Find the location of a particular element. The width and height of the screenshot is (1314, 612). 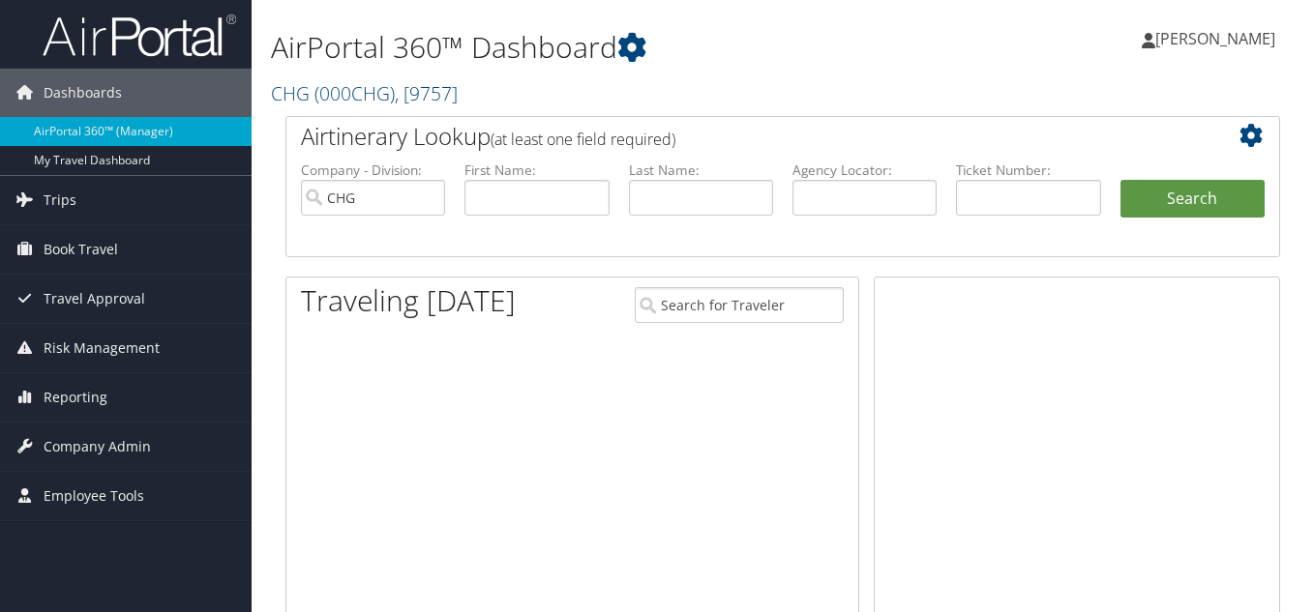

label: First Name: is located at coordinates (536, 170).